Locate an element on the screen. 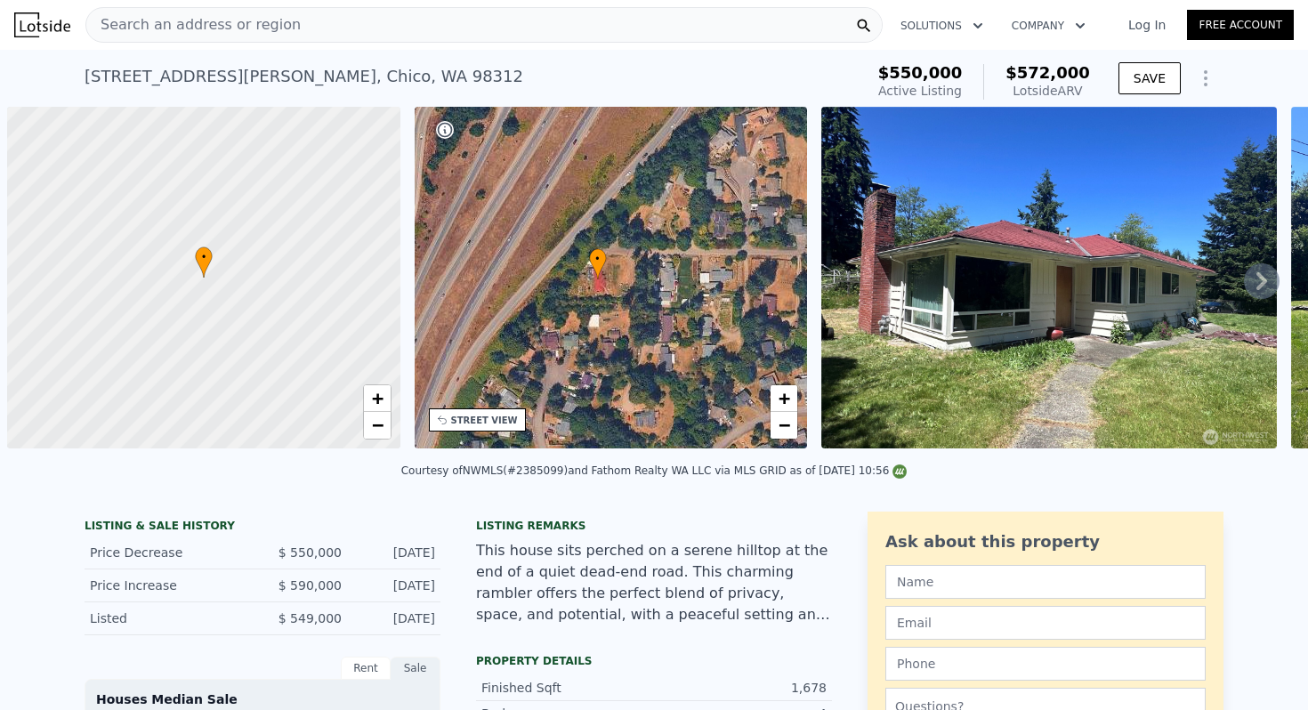  div: Lotside ARV is located at coordinates (1047, 91).